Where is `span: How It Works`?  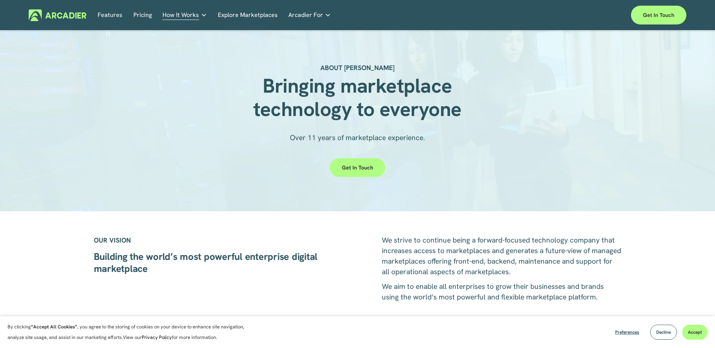
span: How It Works is located at coordinates (181, 15).